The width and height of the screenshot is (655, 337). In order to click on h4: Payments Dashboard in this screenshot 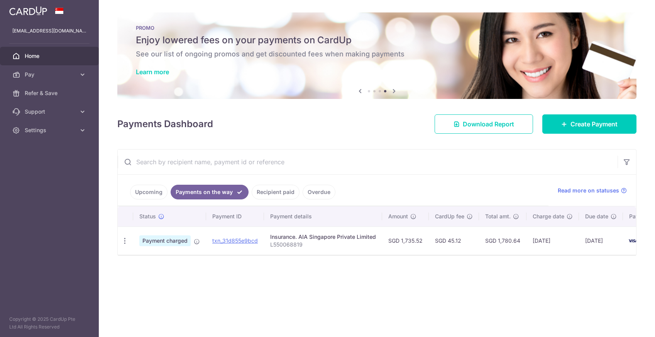, I will do `click(165, 124)`.